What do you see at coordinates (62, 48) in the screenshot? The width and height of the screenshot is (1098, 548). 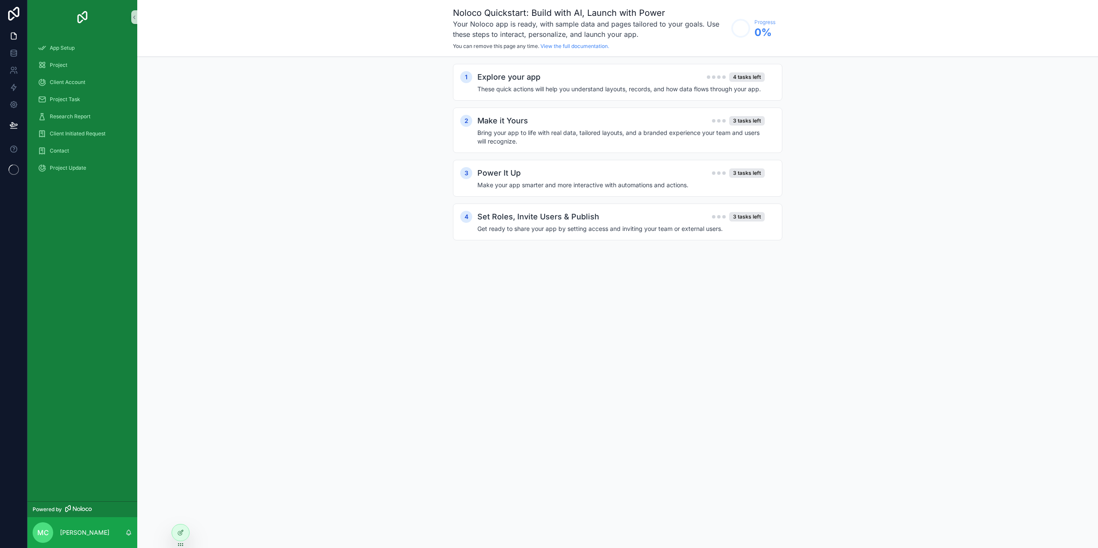 I see `span: App Setup` at bounding box center [62, 48].